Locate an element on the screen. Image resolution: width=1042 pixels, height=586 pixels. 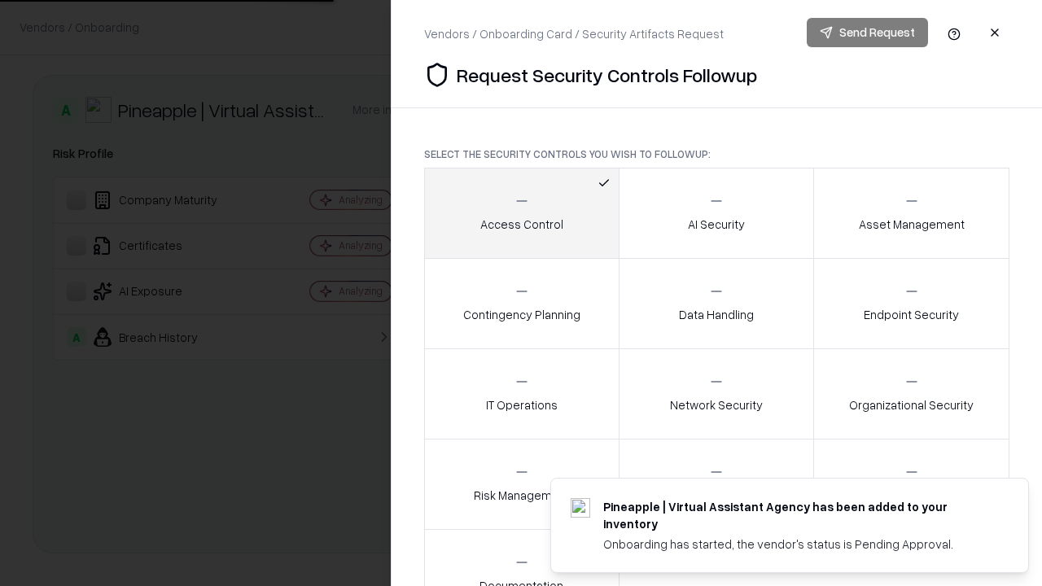
div: Pineapple | Virtual Assistant Agency has been added to your inventory is located at coordinates (796, 515).